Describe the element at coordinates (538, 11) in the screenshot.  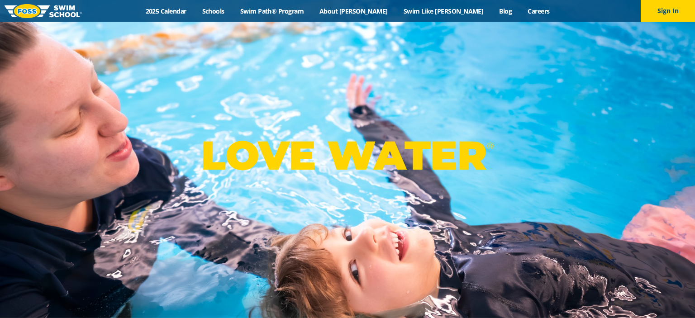
I see `a: Careers` at that location.